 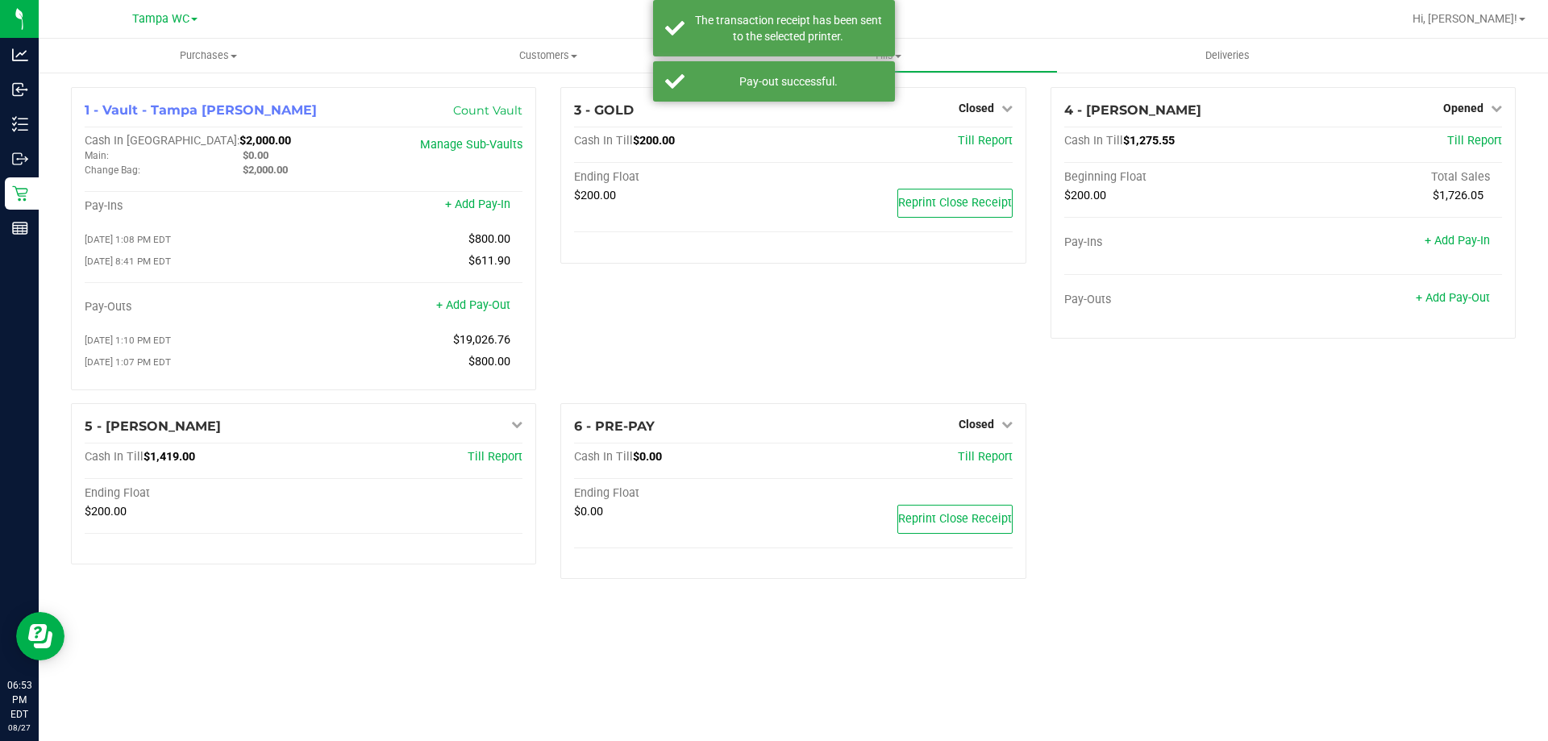 I want to click on a: Purchases, so click(x=208, y=56).